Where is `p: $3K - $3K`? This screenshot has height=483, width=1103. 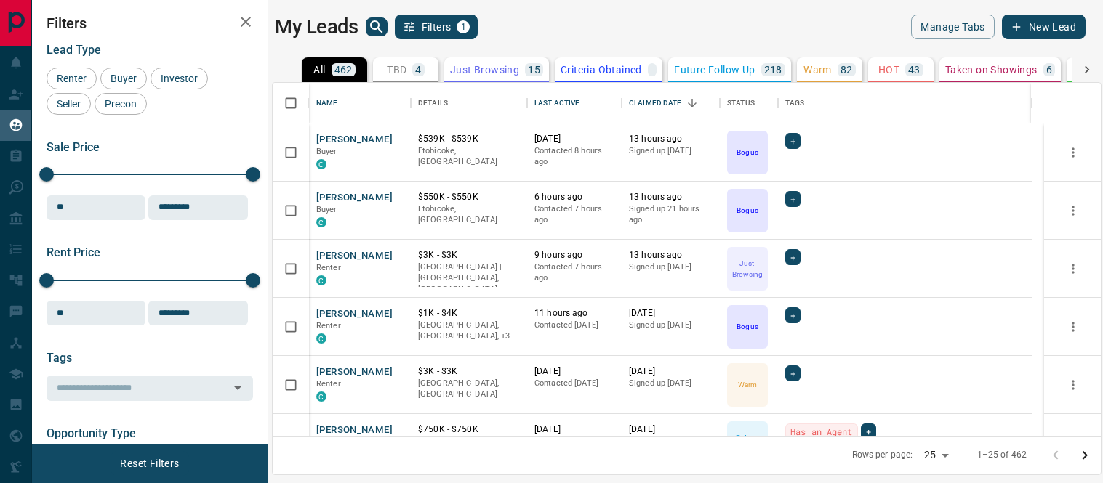 p: $3K - $3K is located at coordinates (469, 371).